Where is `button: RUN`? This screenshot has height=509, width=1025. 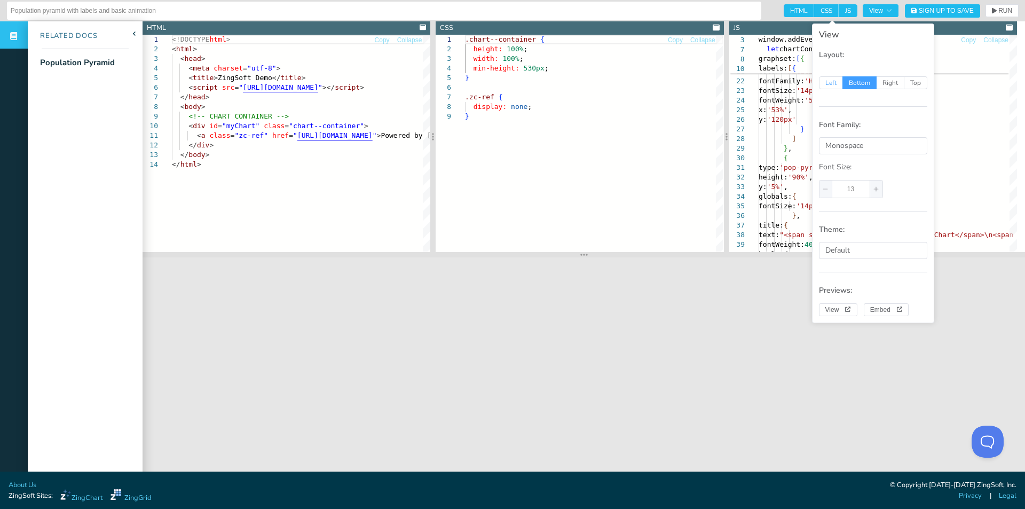
button: RUN is located at coordinates (1002, 11).